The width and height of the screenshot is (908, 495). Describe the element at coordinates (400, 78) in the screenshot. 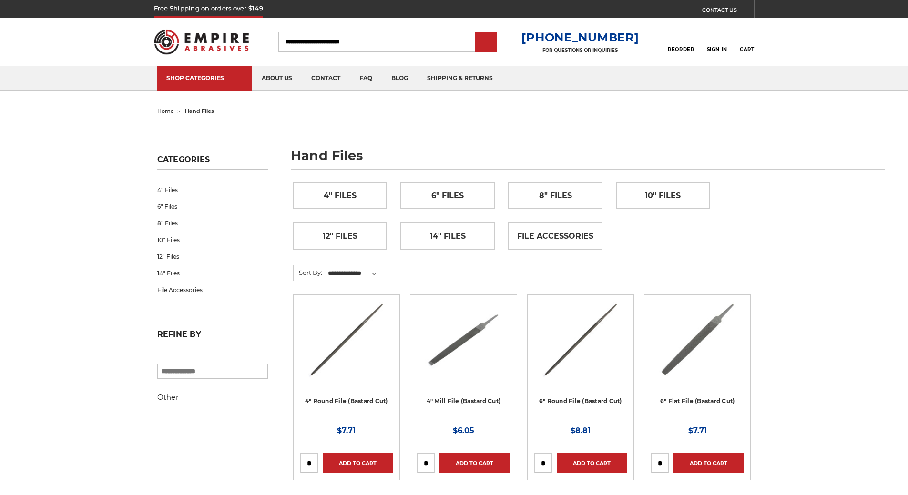

I see `a: blog` at that location.